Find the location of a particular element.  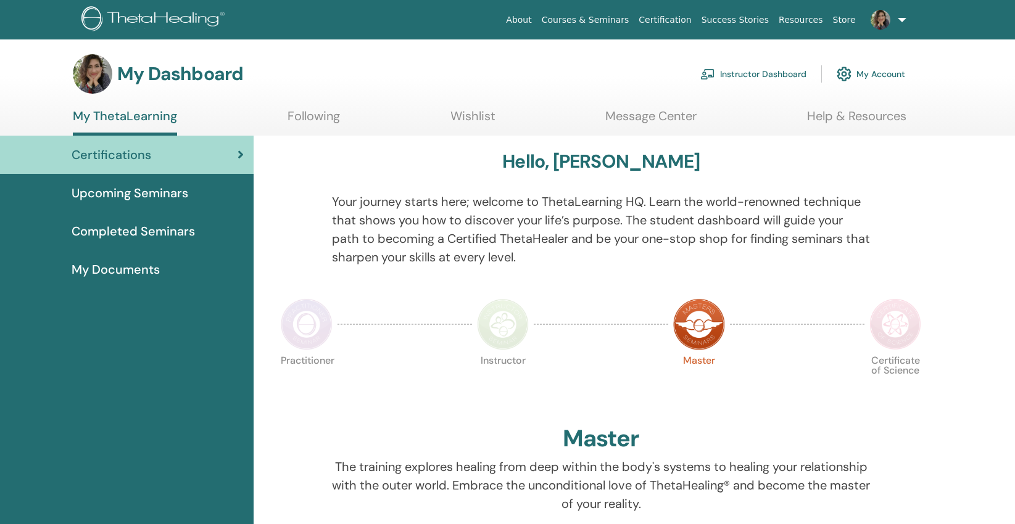

img: cog.svg is located at coordinates (844, 74).